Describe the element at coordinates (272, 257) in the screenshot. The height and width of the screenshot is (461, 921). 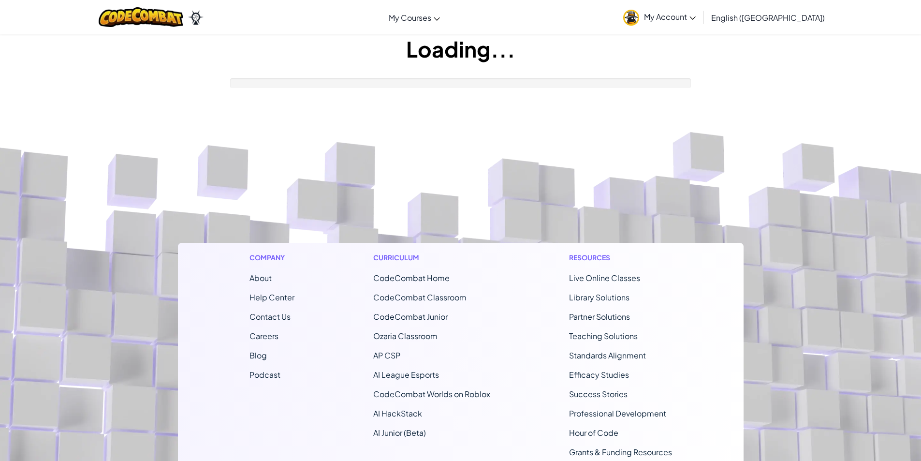
I see `h1: Company` at that location.